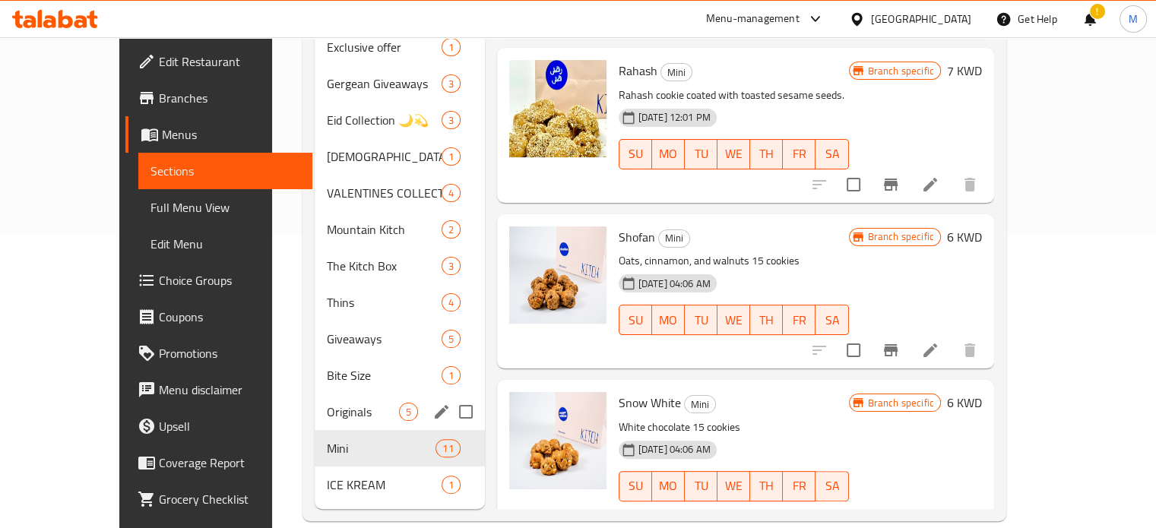 This screenshot has width=1156, height=528. I want to click on span: Menus, so click(231, 135).